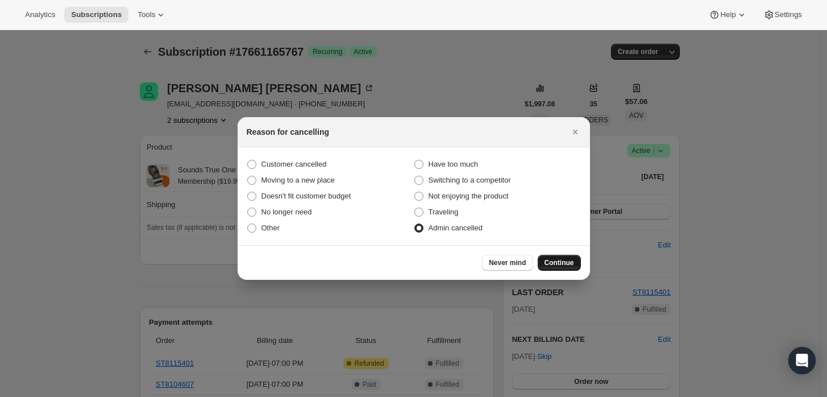  I want to click on span: Traveling, so click(443, 211).